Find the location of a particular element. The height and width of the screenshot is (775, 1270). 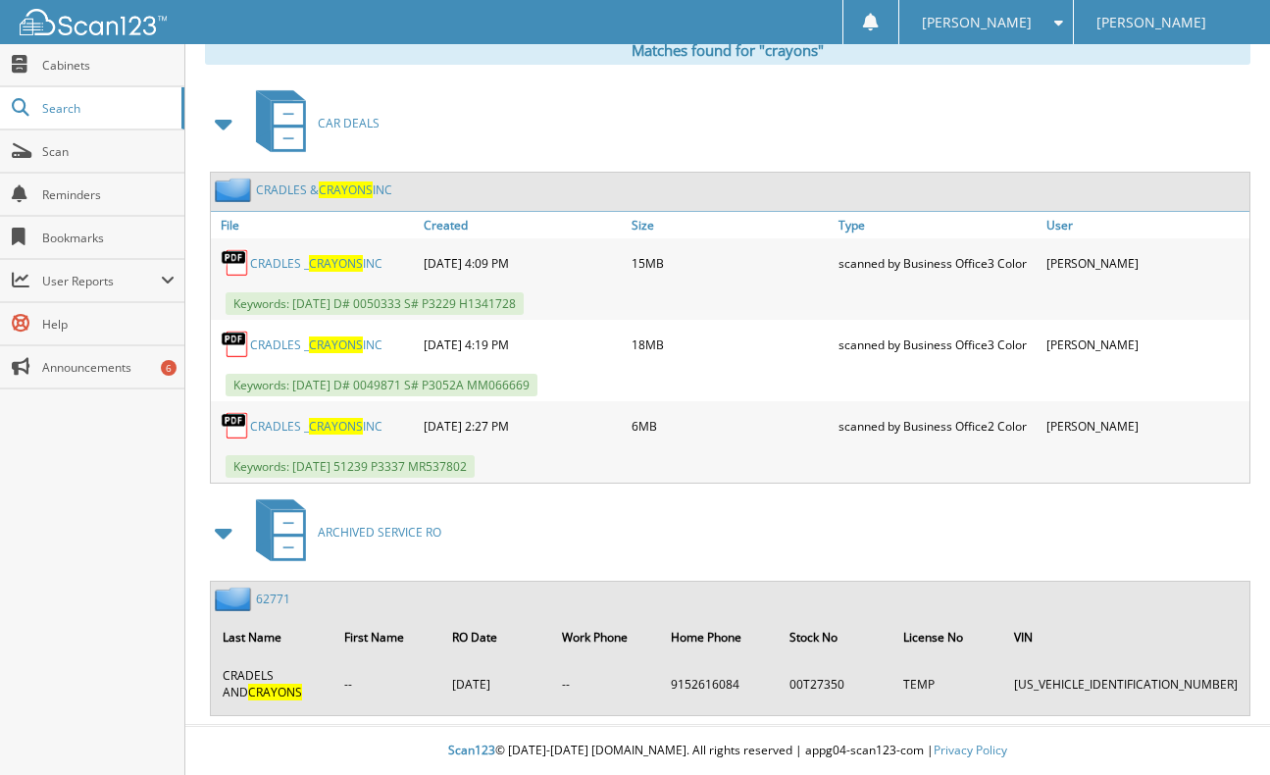

div: 18MB is located at coordinates (731, 344).